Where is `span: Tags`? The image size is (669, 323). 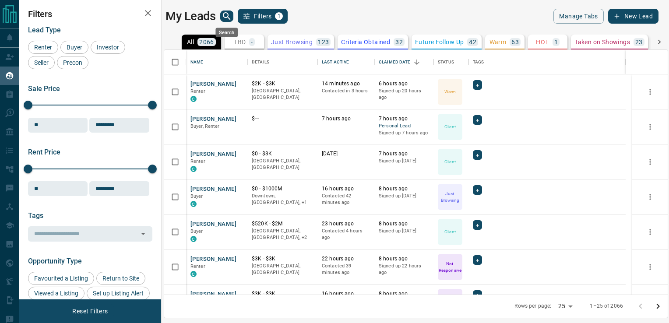
span: Tags is located at coordinates (35, 215).